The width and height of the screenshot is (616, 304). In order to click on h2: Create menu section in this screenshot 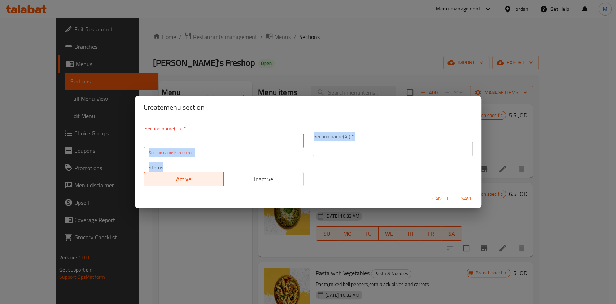, I will do `click(308, 107)`.